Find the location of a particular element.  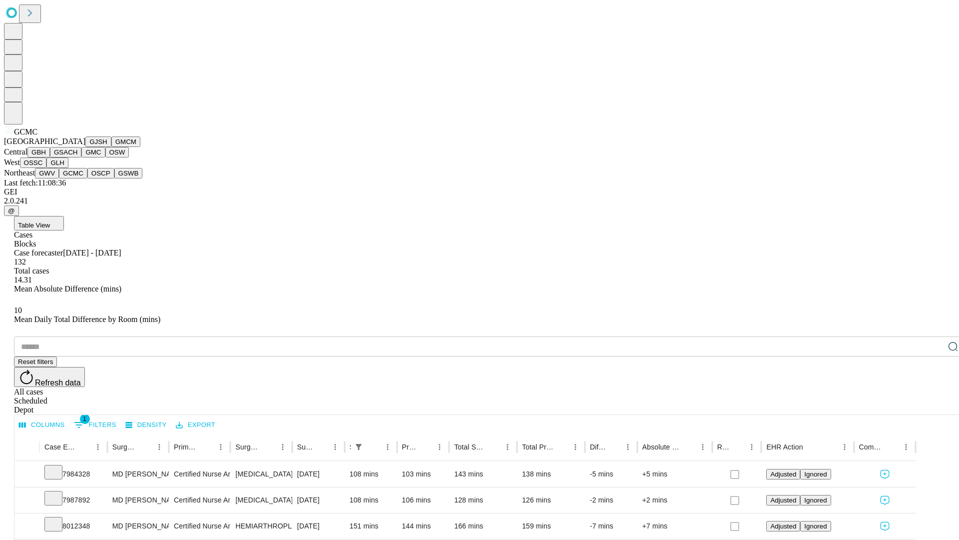

div: HEMIARTHROPLASTY HIP is located at coordinates (261, 526).